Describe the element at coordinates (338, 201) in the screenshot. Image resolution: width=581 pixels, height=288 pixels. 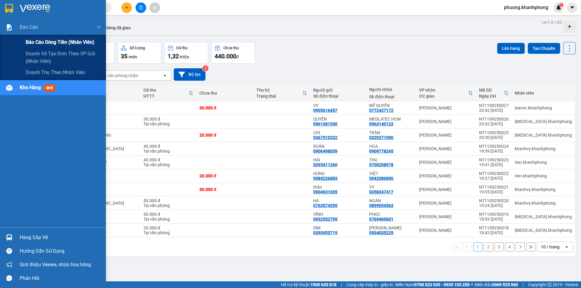
I see `div: HÀ` at that location.